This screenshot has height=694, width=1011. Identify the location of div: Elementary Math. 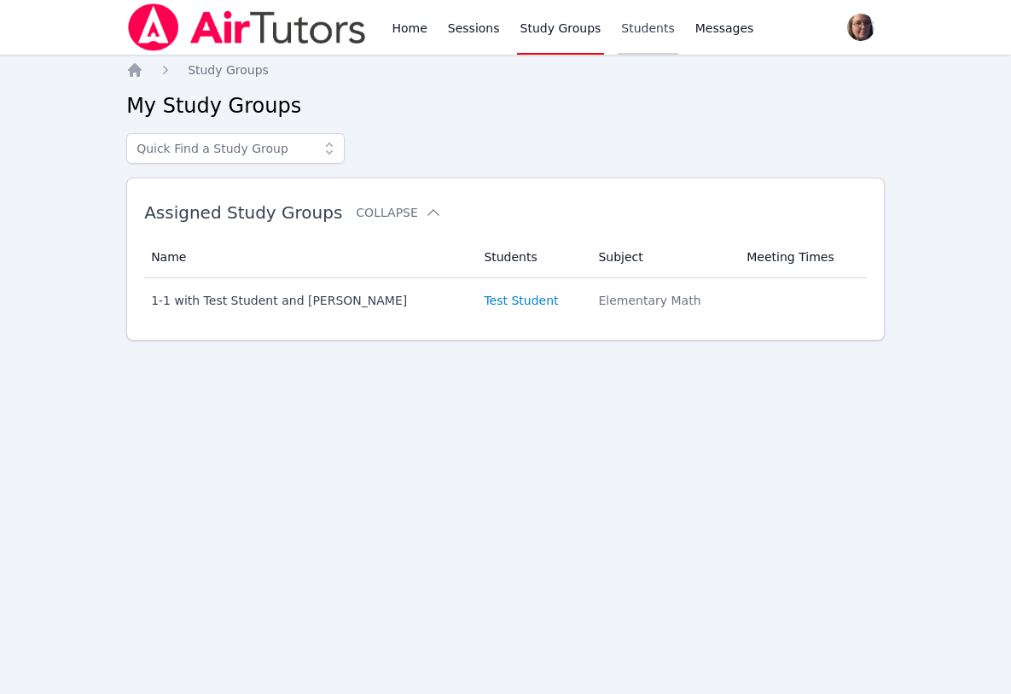
(662, 300).